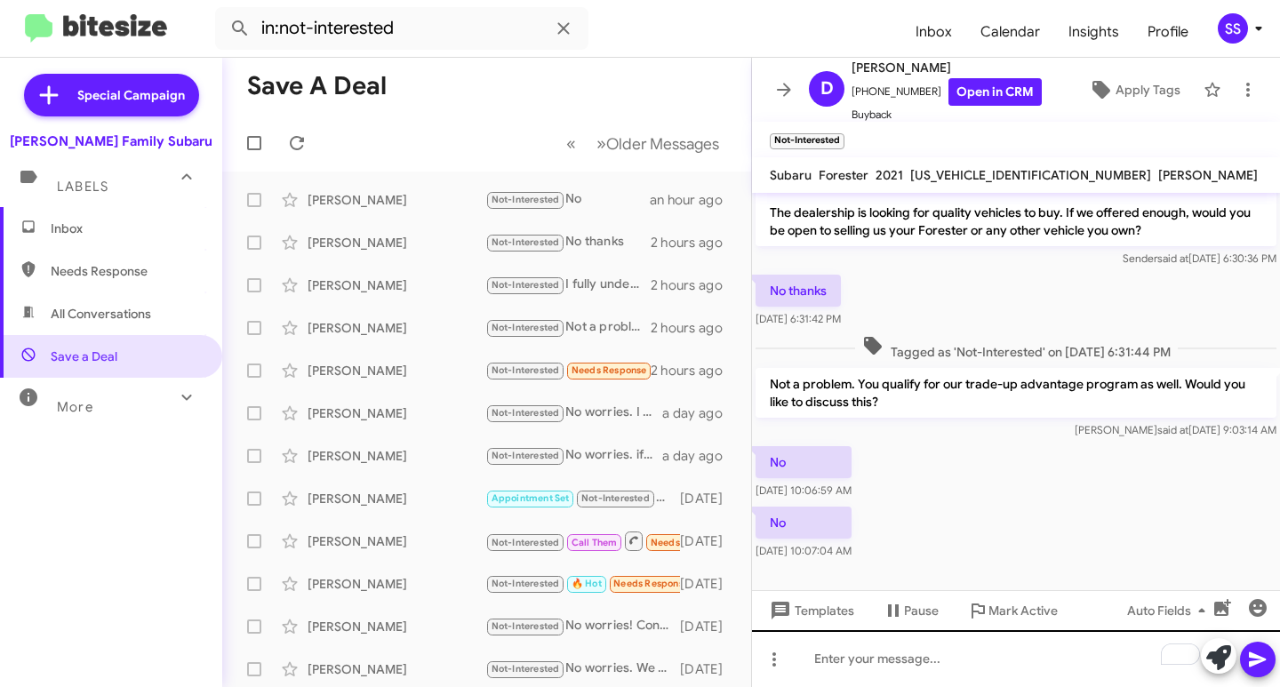 The image size is (1280, 687). Describe the element at coordinates (1231, 28) in the screenshot. I see `button: SS` at that location.